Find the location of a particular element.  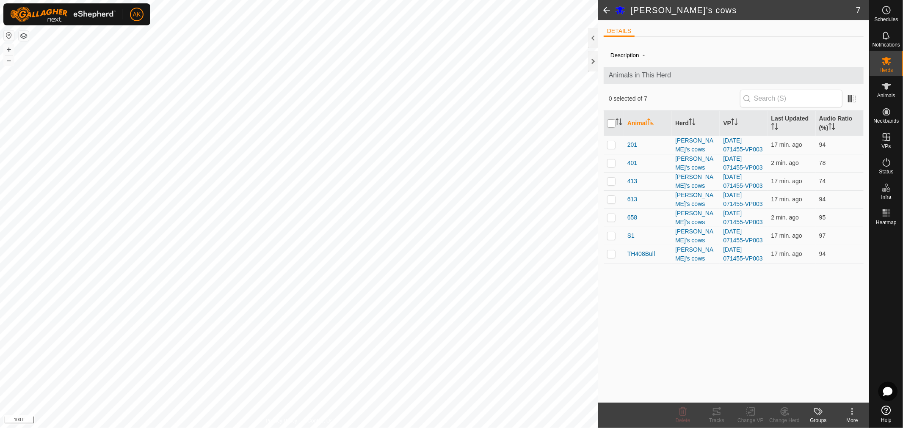

span: 0 selected of 7 is located at coordinates (674, 99).